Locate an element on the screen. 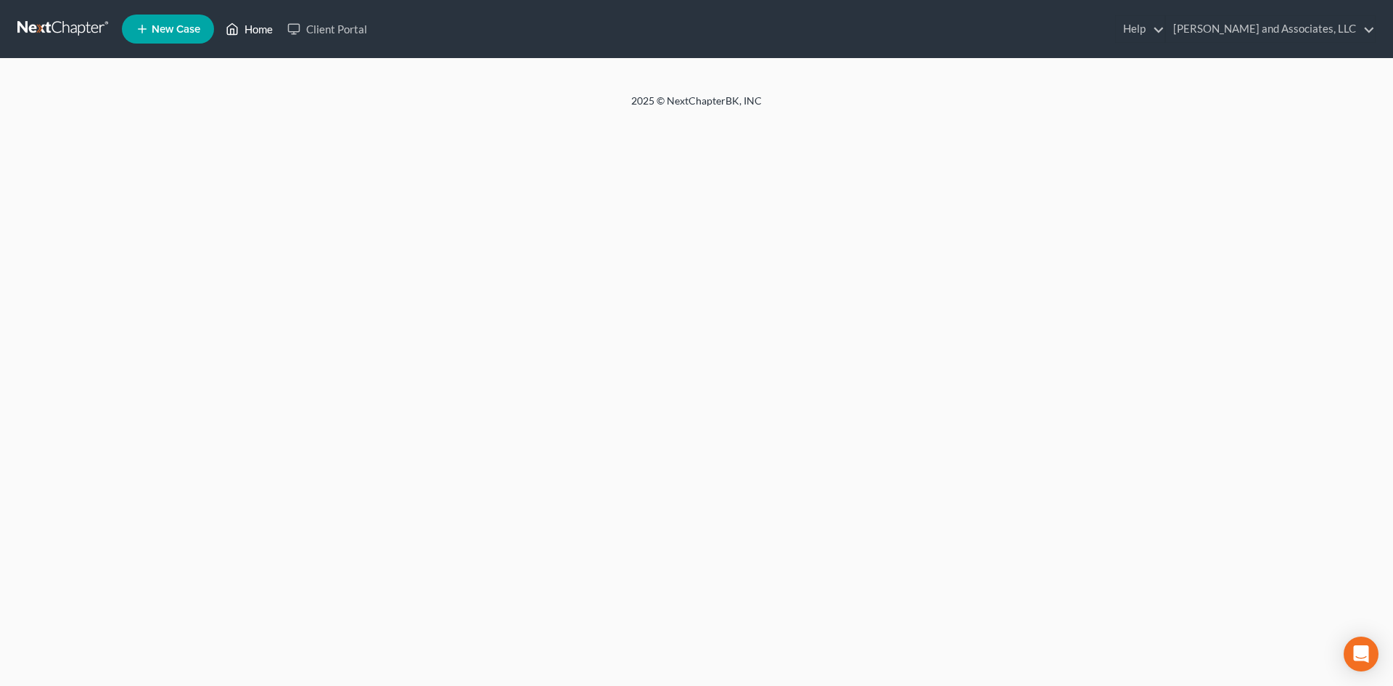  a: Help is located at coordinates (1140, 29).